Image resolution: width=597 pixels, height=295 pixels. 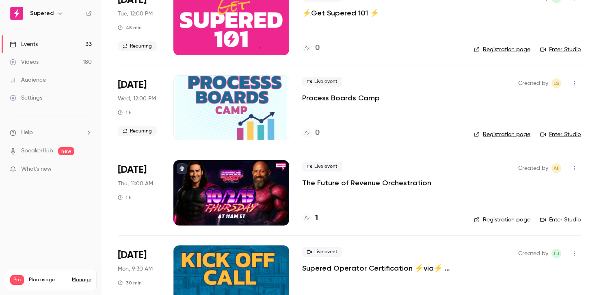 What do you see at coordinates (381, 268) in the screenshot?
I see `p: Supered Operator Certification ⚡️via⚡️ Training Grounds: Kickoff Call` at bounding box center [381, 268].